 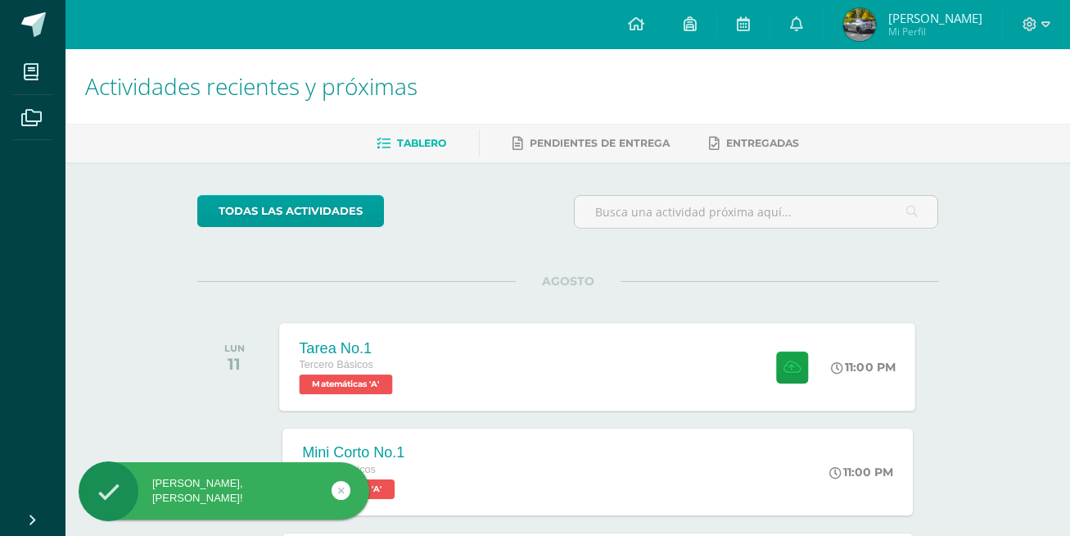 What do you see at coordinates (291, 210) in the screenshot?
I see `a: todas las Actividades` at bounding box center [291, 210].